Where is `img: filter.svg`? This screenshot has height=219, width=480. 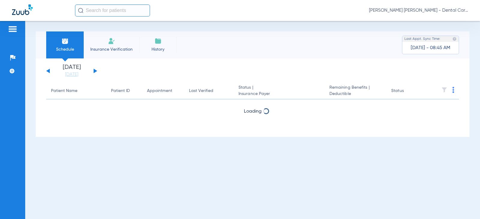 img: filter.svg is located at coordinates (444, 90).